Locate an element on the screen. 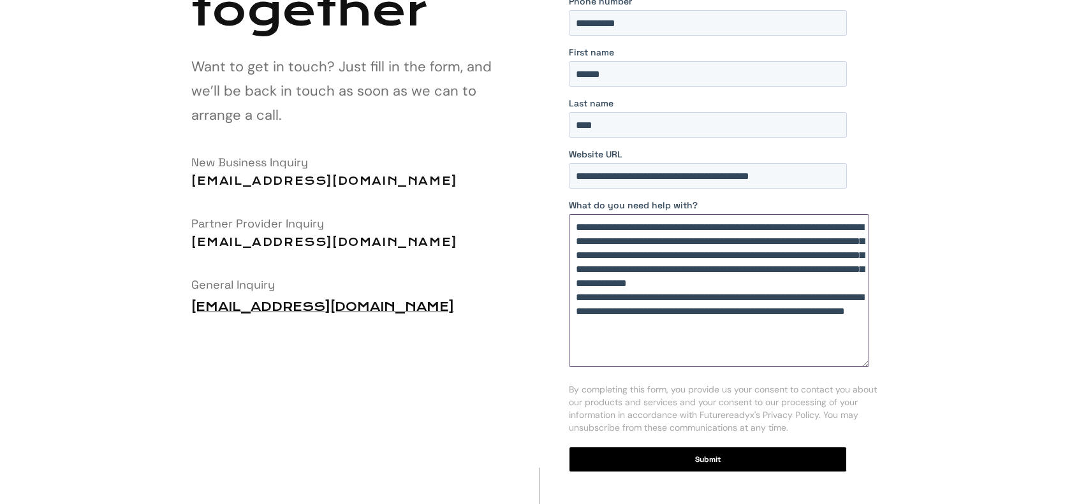 This screenshot has width=1079, height=504. label: First name is located at coordinates (723, 52).